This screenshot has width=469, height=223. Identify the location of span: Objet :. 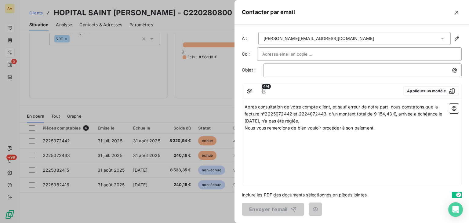
(249, 70).